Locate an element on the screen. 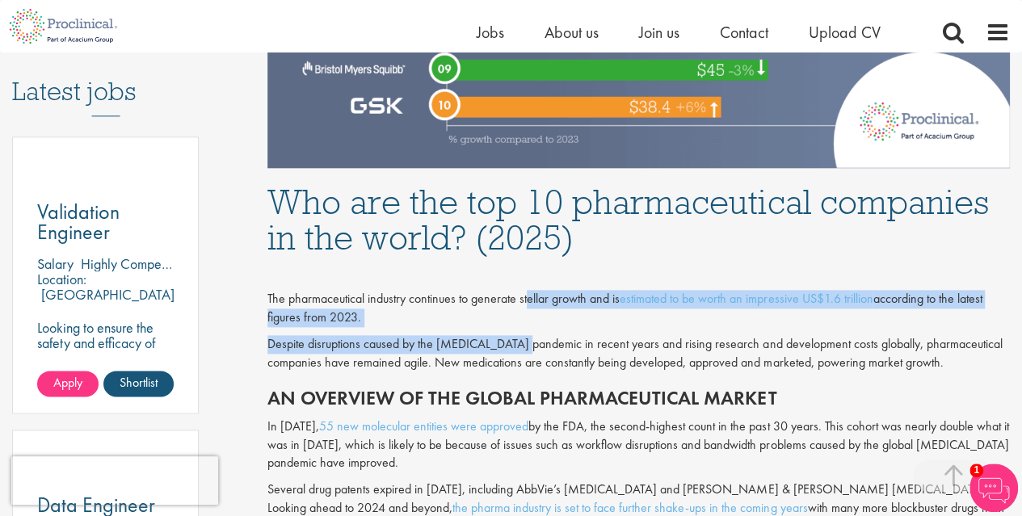 Image resolution: width=1022 pixels, height=516 pixels. span: Location: is located at coordinates (61, 279).